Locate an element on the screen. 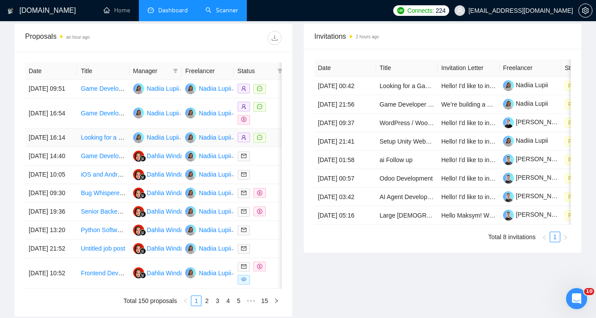  li: Previous Page is located at coordinates (186, 301).